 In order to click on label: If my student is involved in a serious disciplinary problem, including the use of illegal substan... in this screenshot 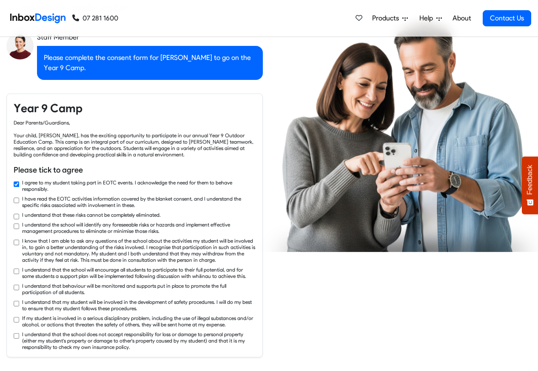, I will do `click(139, 321)`.